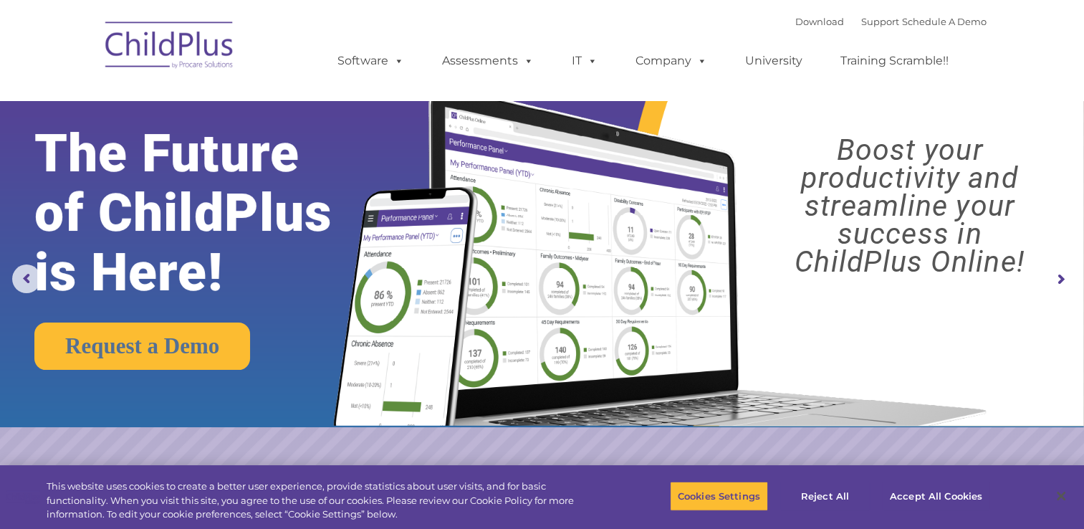  What do you see at coordinates (229, 158) in the screenshot?
I see `span: Phone number` at bounding box center [229, 158].